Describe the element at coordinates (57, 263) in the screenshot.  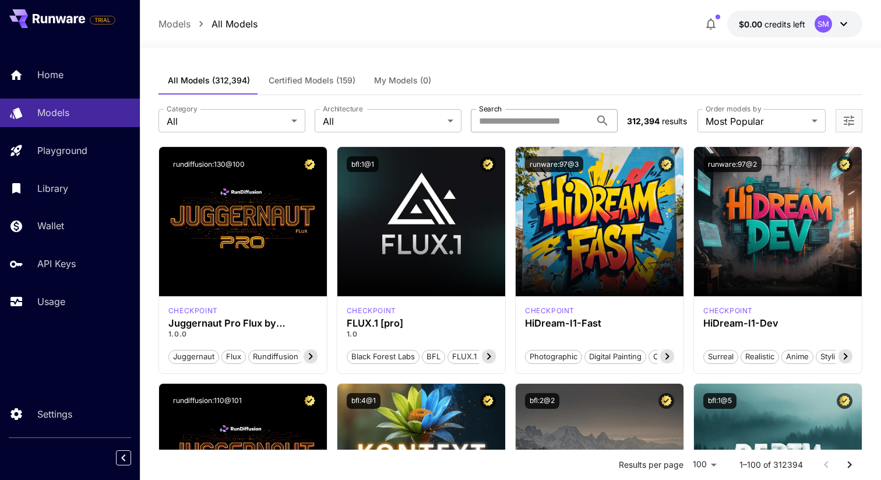
I see `p: API Keys` at that location.